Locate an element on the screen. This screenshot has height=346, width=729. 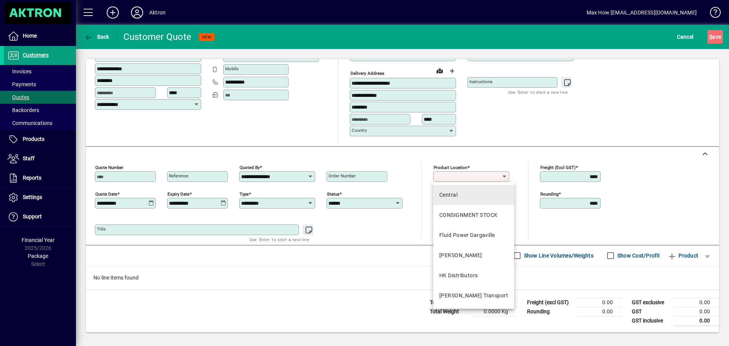
td: Freight (excl GST) is located at coordinates (550, 302).